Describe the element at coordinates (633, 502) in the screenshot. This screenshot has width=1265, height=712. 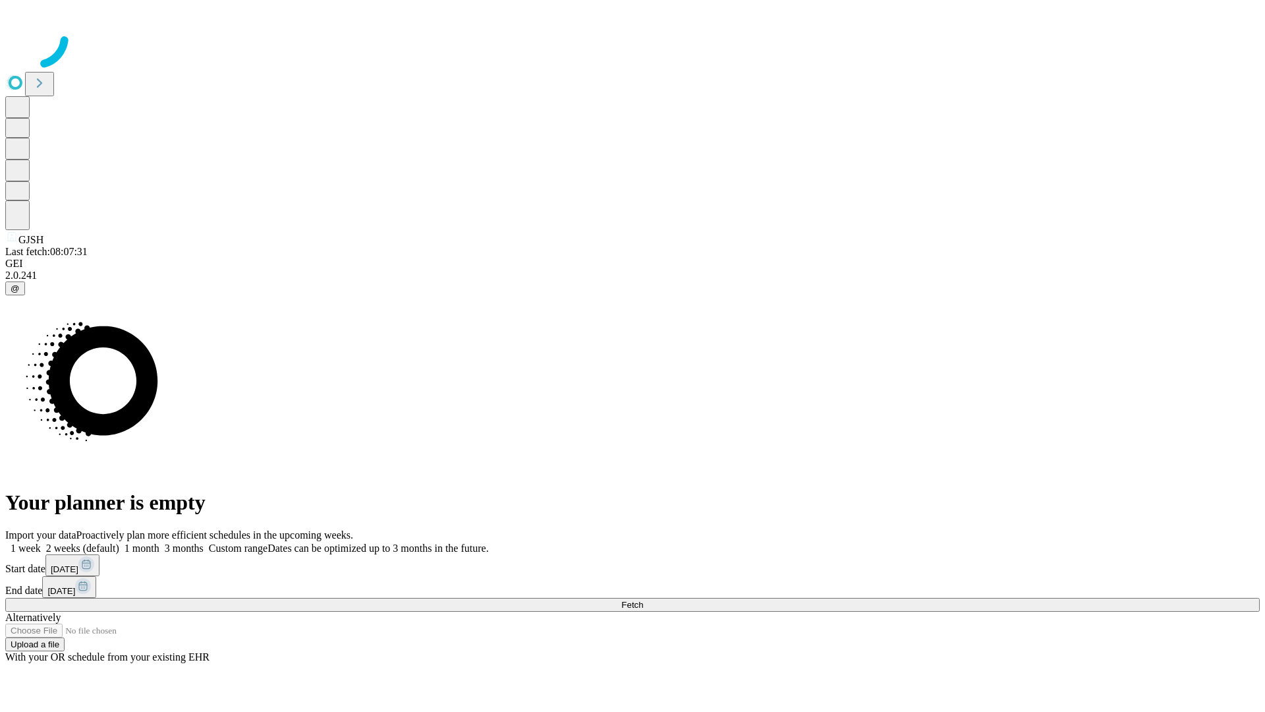
I see `h1: Your planner is empty` at that location.